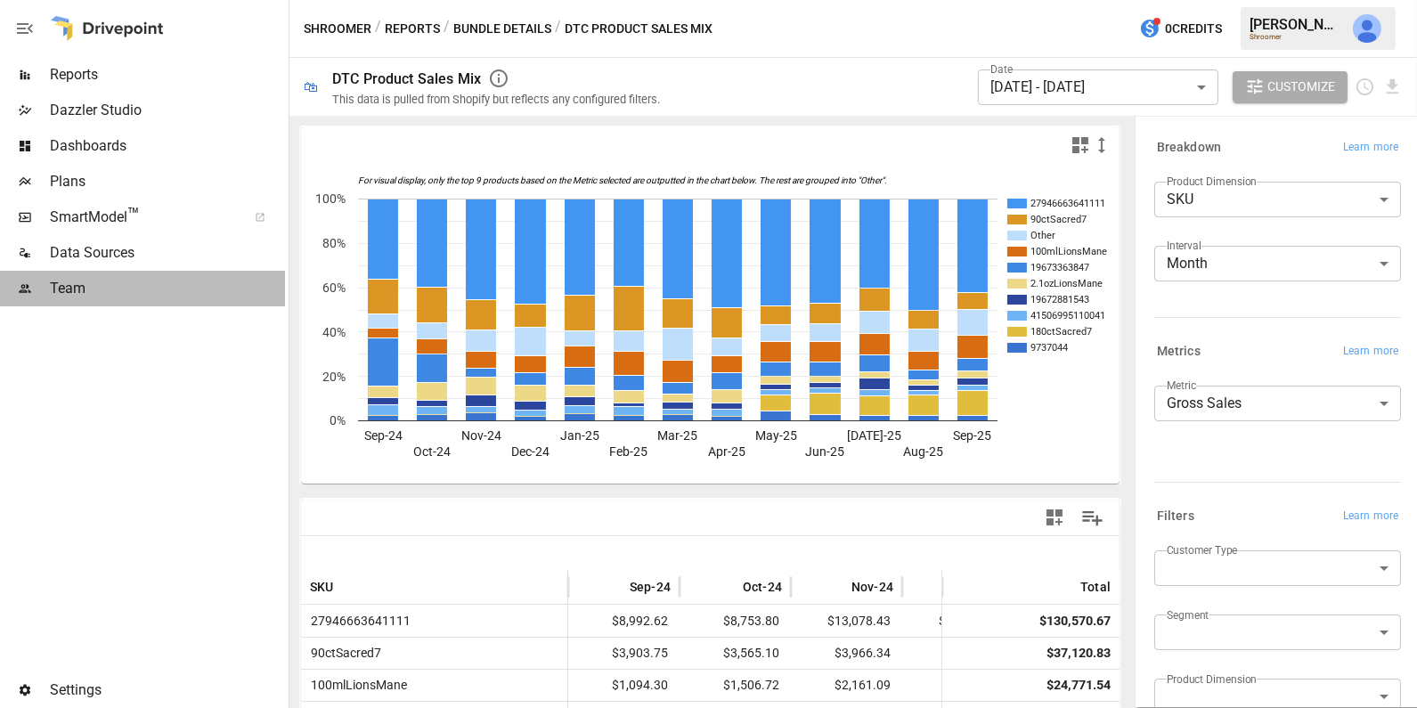 Image resolution: width=1417 pixels, height=708 pixels. What do you see at coordinates (1180, 29) in the screenshot?
I see `button: 0Credits` at bounding box center [1180, 29].